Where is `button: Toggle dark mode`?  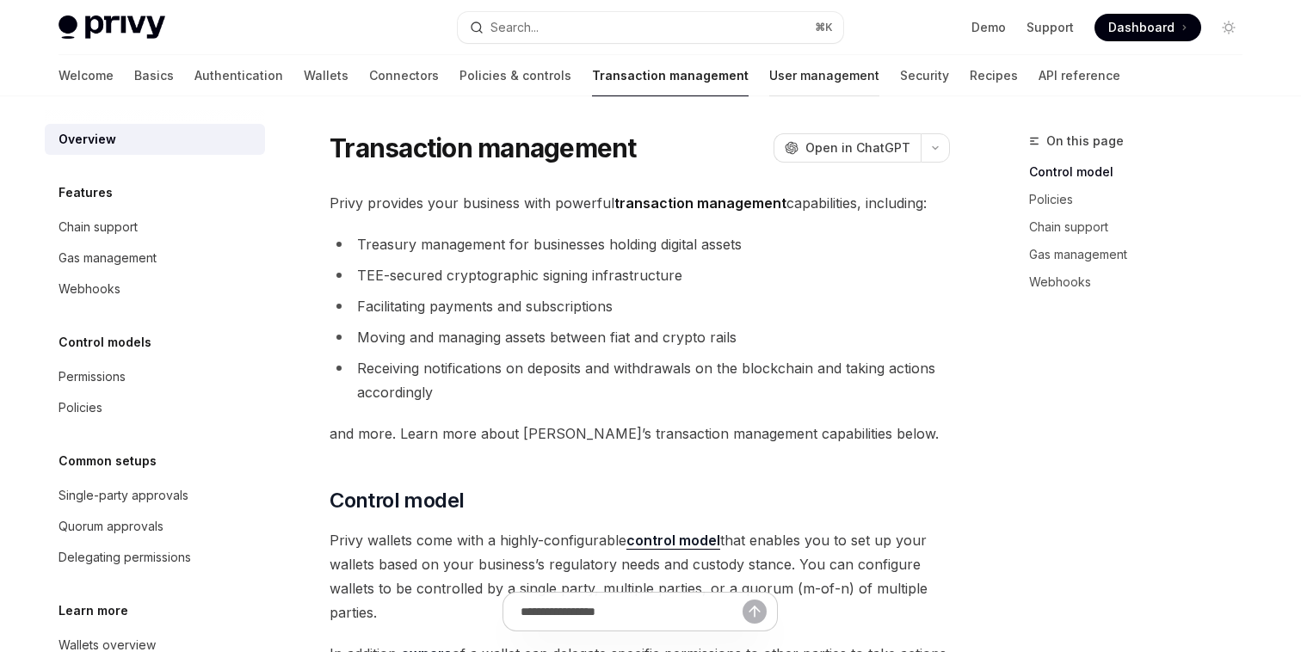 button: Toggle dark mode is located at coordinates (1229, 28).